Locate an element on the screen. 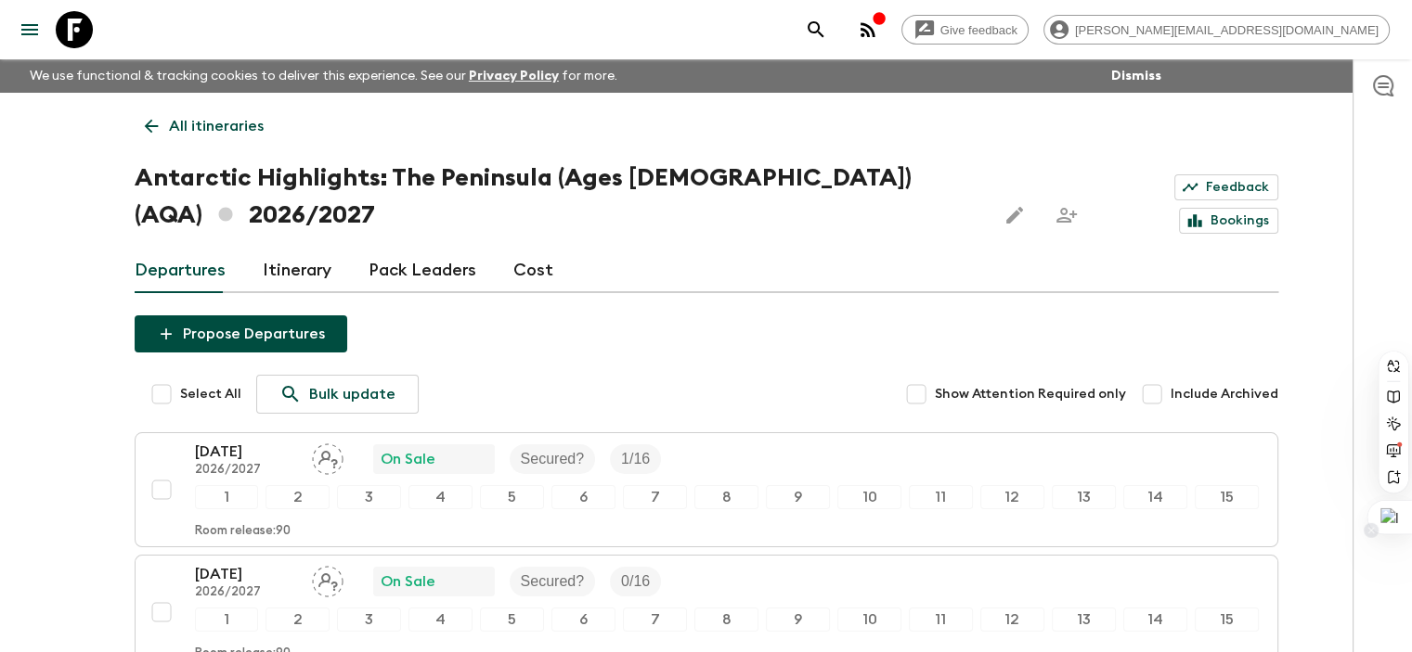 The height and width of the screenshot is (652, 1412). button: Dismiss is located at coordinates (1136, 76).